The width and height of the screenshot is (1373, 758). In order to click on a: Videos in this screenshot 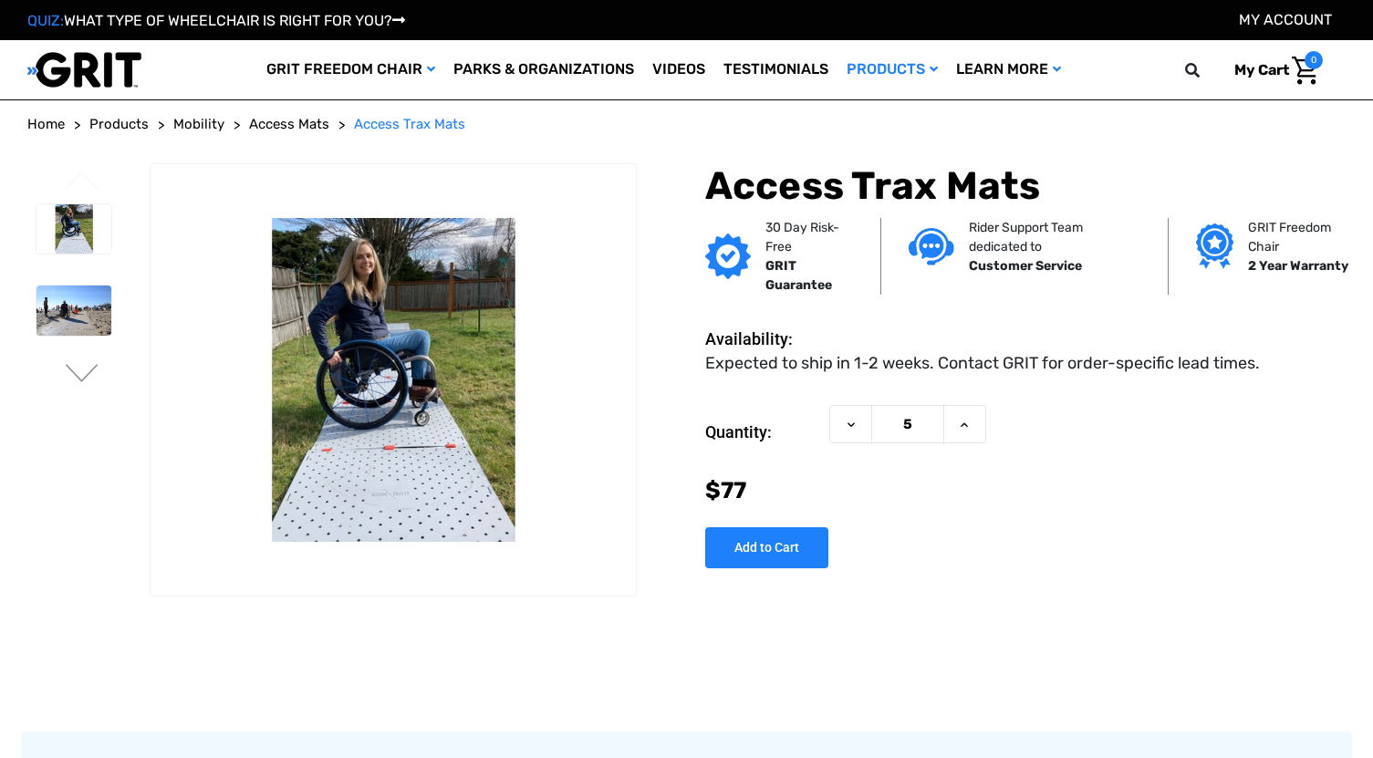, I will do `click(679, 69)`.